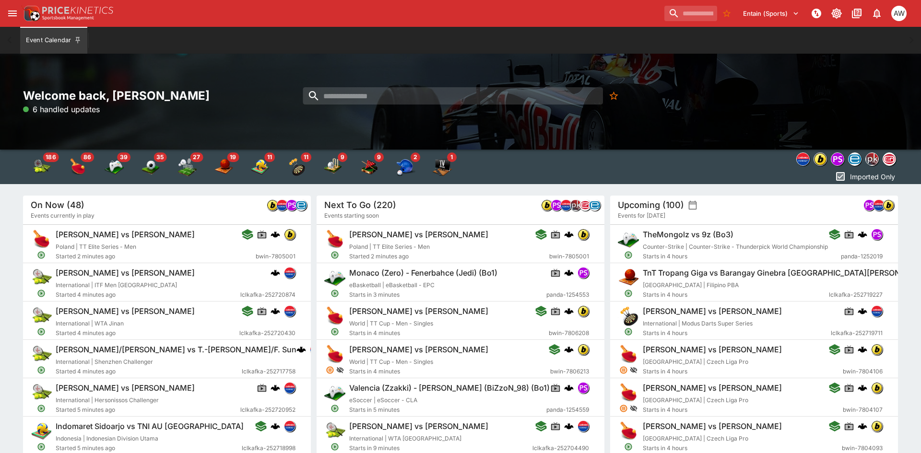 This screenshot has width=921, height=453. Describe the element at coordinates (50, 157) in the screenshot. I see `span: 186` at that location.